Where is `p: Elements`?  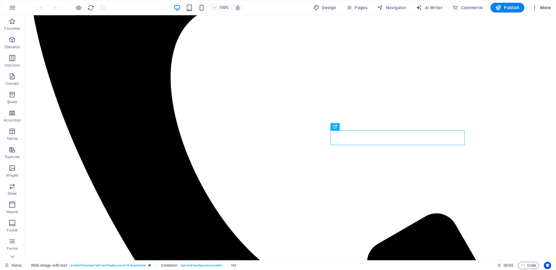 p: Elements is located at coordinates (12, 47).